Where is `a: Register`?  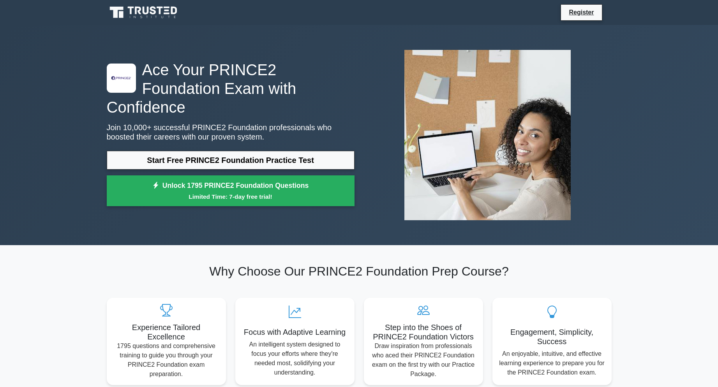
a: Register is located at coordinates (581, 12).